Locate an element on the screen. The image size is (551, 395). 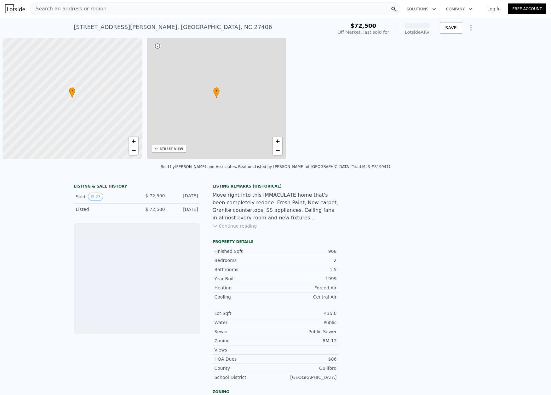
div: Public is located at coordinates (306, 323).